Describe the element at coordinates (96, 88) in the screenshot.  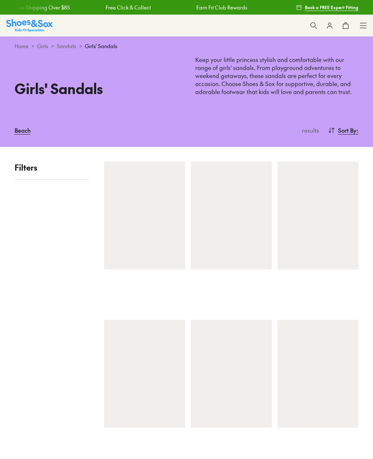
I see `h1: Girls' Sandals` at that location.